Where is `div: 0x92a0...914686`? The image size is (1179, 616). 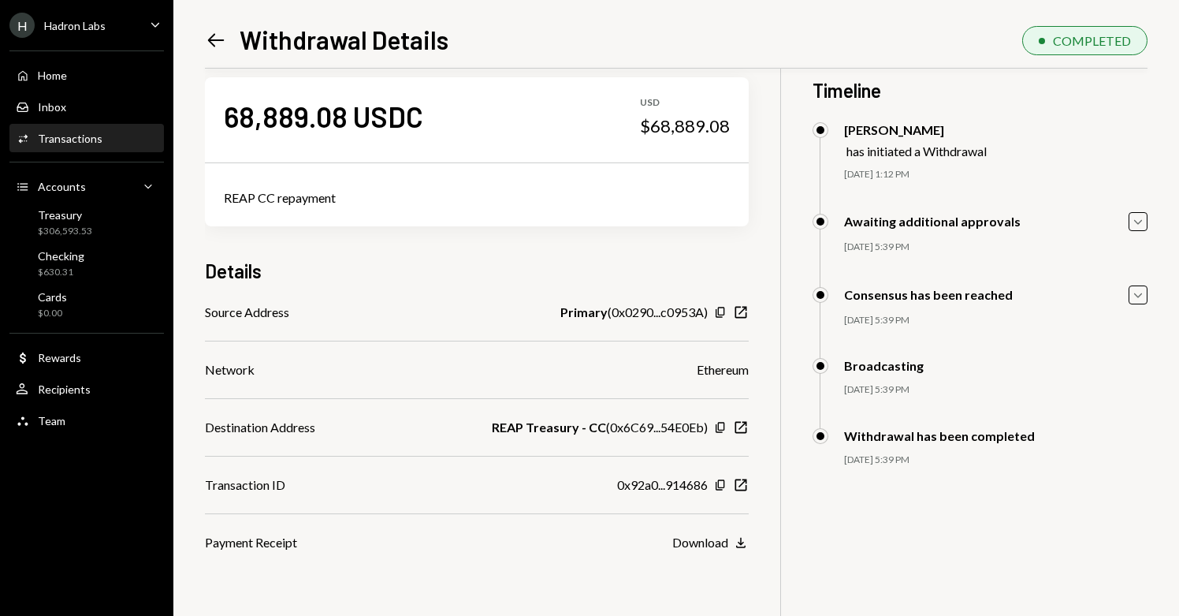 div: 0x92a0...914686 is located at coordinates (662, 485).